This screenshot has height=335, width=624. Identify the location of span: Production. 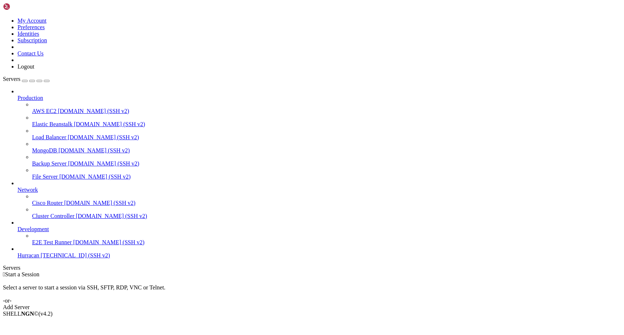
(30, 98).